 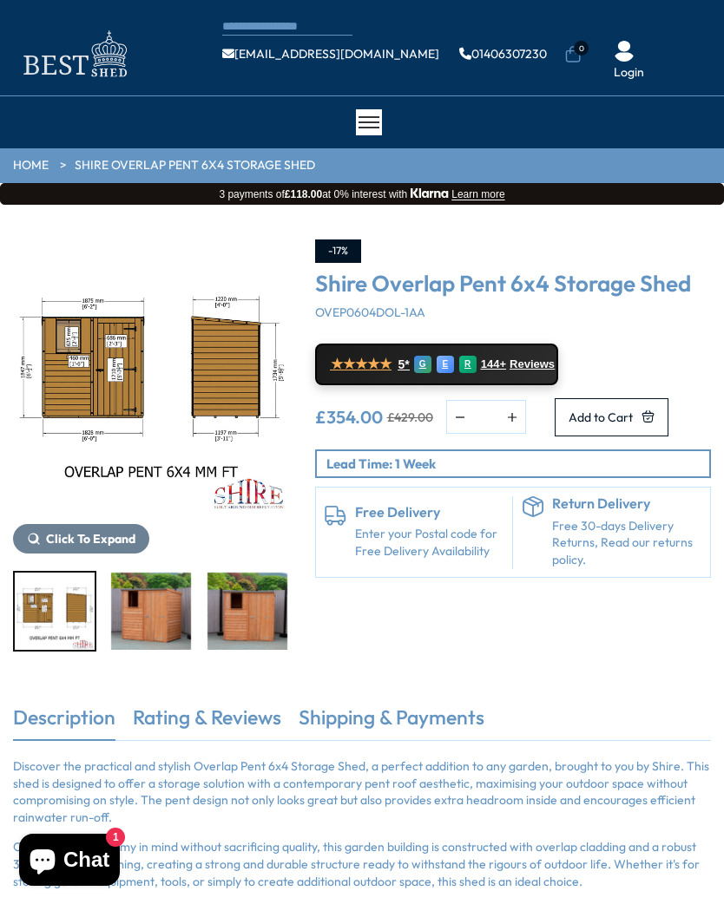 What do you see at coordinates (445, 365) in the screenshot?
I see `div: E` at bounding box center [445, 365].